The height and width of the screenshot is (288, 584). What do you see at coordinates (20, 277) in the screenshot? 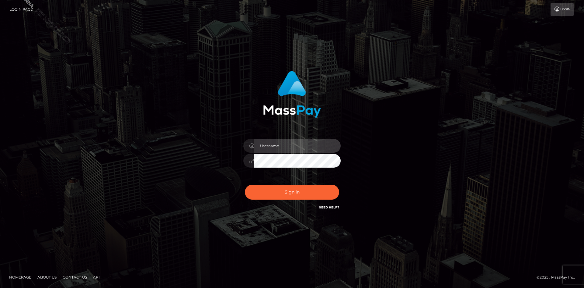
I see `a: Homepage` at bounding box center [20, 277].